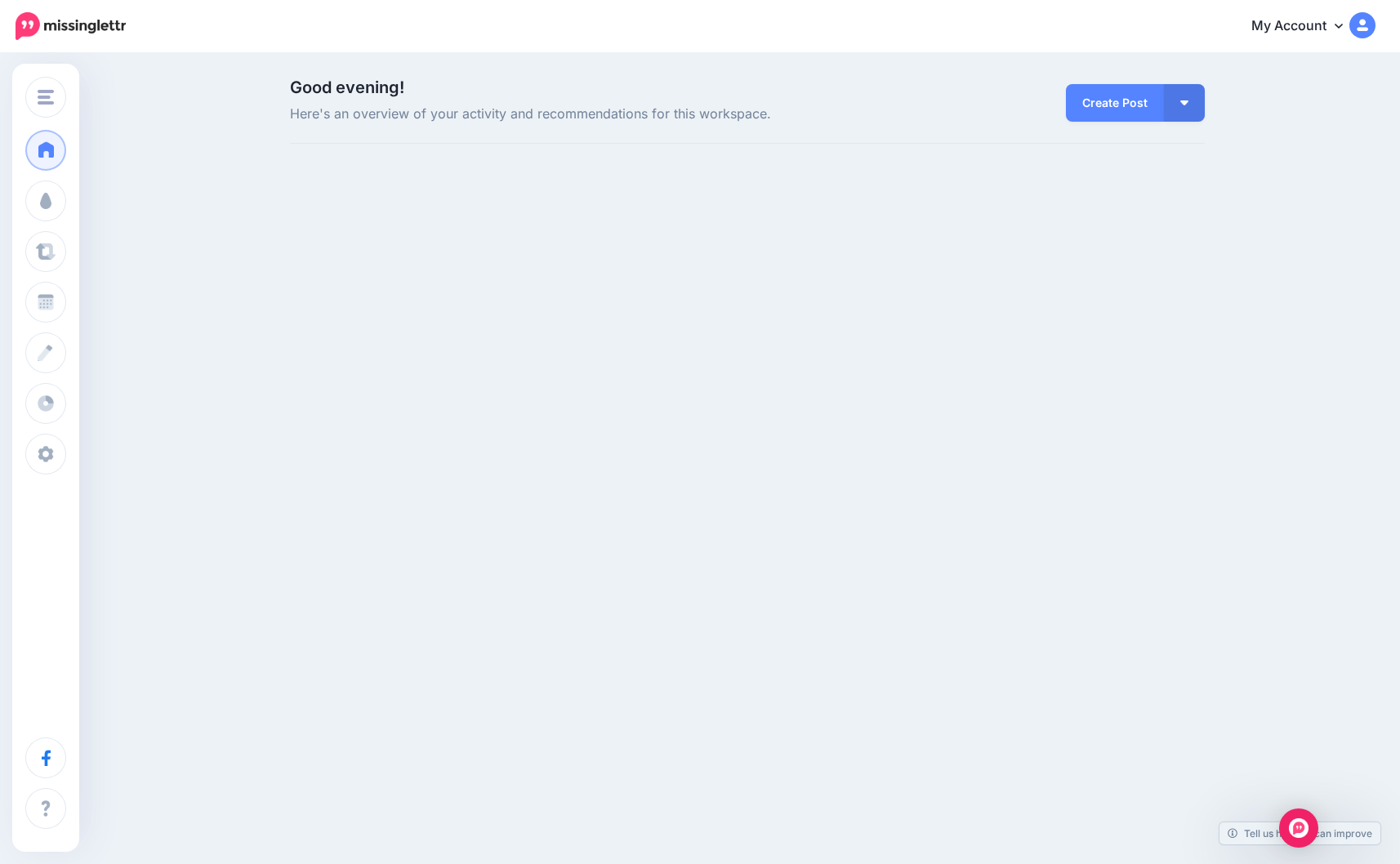 Image resolution: width=1400 pixels, height=864 pixels. What do you see at coordinates (1299, 832) in the screenshot?
I see `a: Tell us how we can improve` at bounding box center [1299, 832].